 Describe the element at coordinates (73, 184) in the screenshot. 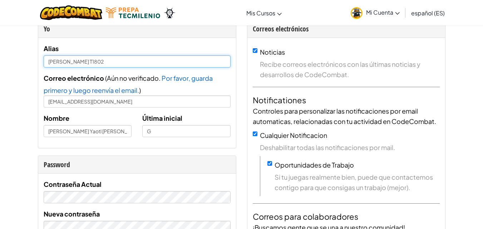

I see `label: Contraseña Actual` at that location.